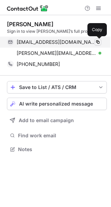  What do you see at coordinates (57, 136) in the screenshot?
I see `button: Find work email` at bounding box center [57, 136].